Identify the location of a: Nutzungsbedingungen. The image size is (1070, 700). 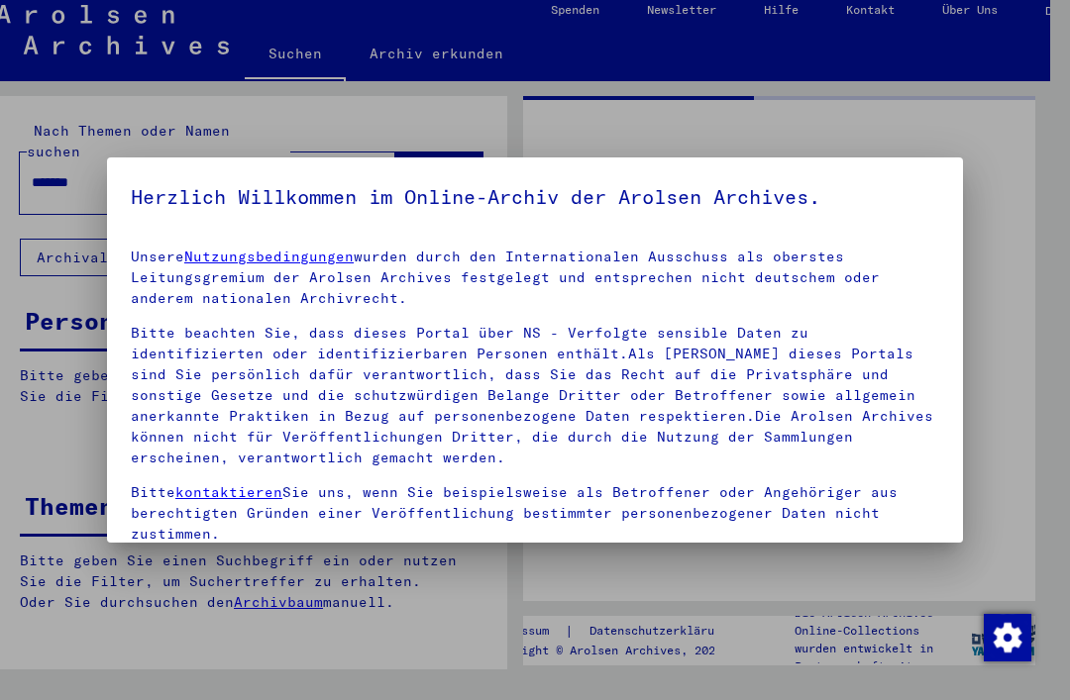
(268, 257).